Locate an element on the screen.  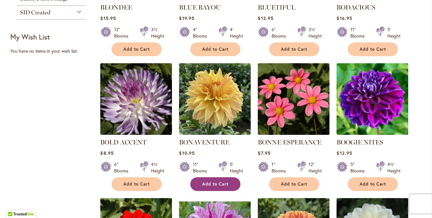
img: Bonaventure is located at coordinates (215, 99).